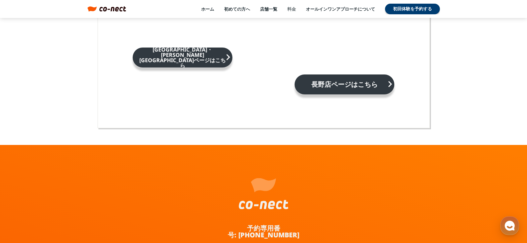  I want to click on span: チャット, so click(65, 201).